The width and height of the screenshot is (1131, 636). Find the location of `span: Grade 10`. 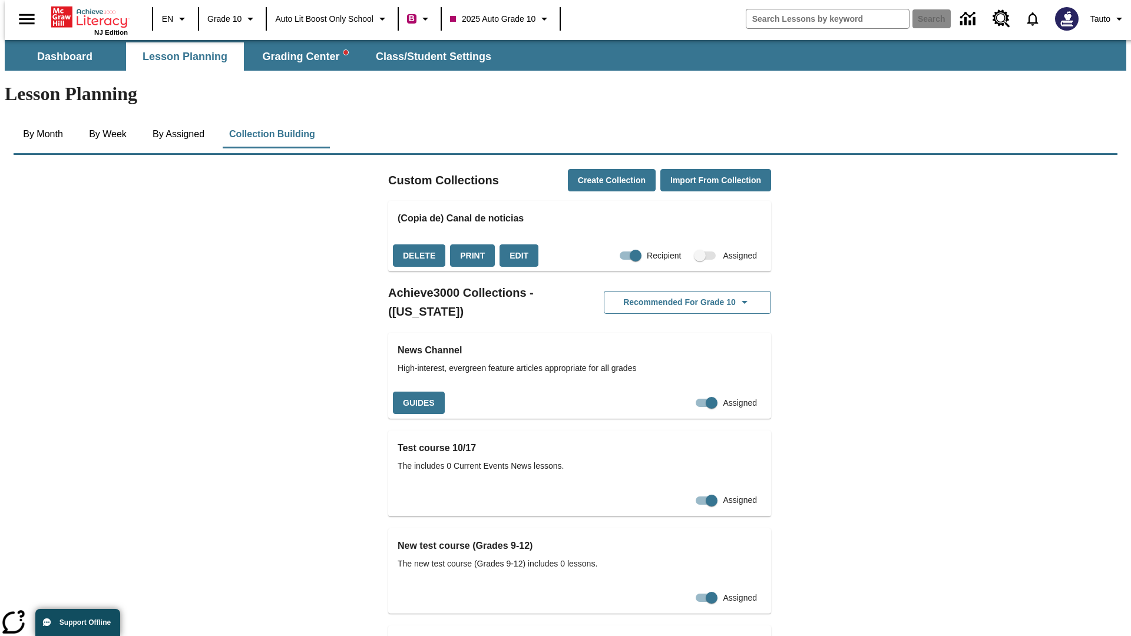

span: Grade 10 is located at coordinates (224, 19).